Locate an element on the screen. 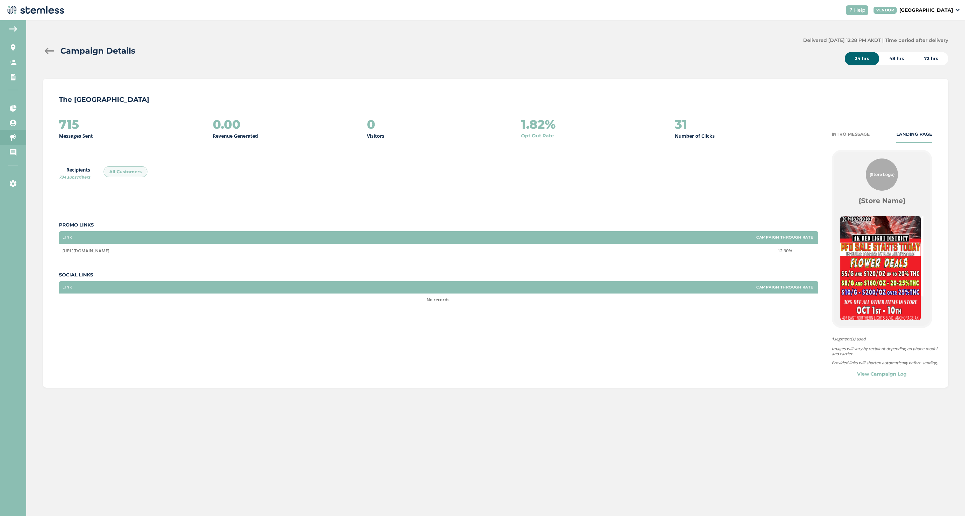 The height and width of the screenshot is (516, 965). button: Item 1 is located at coordinates (887, 329).